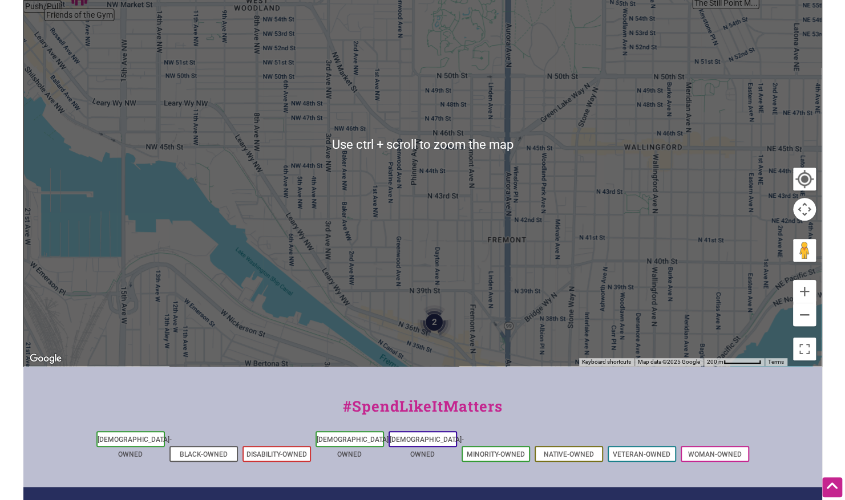  What do you see at coordinates (204, 455) in the screenshot?
I see `a: Black-Owned` at bounding box center [204, 455].